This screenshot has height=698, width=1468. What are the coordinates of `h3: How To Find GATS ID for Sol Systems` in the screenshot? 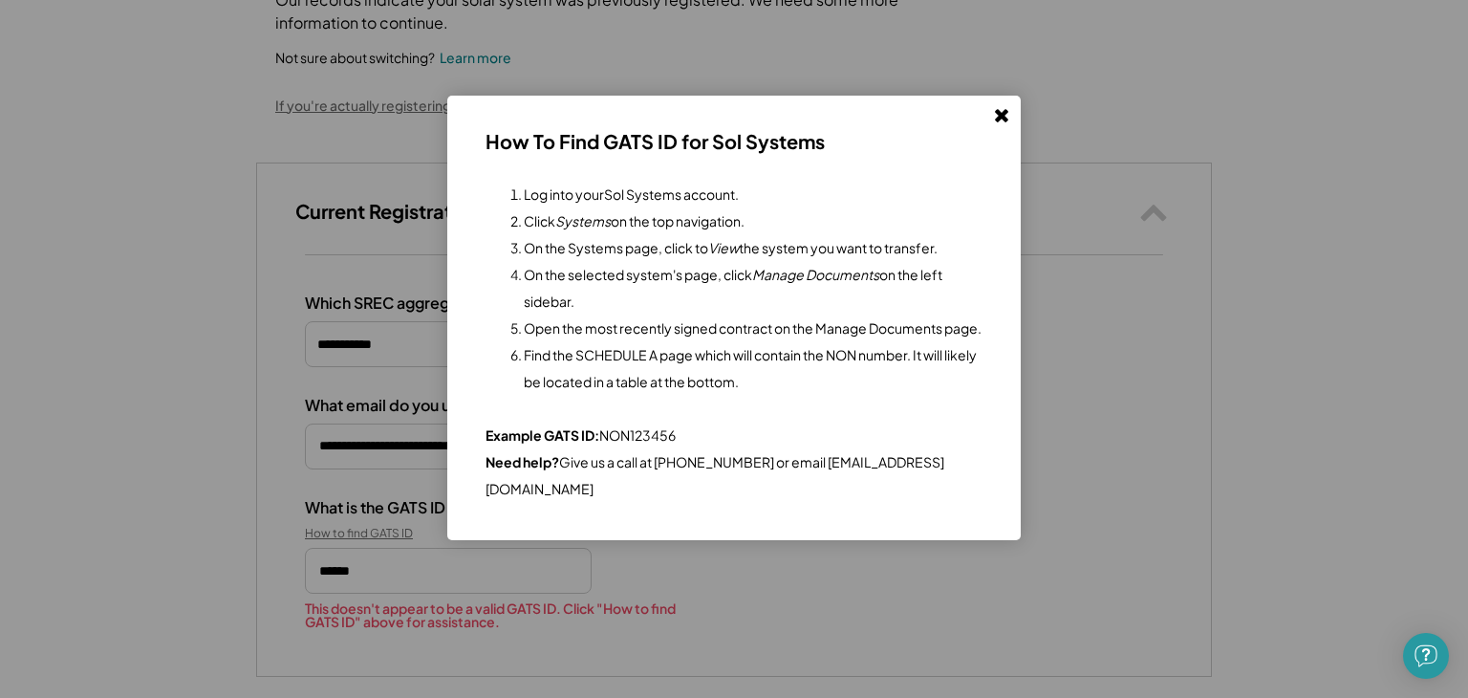 It's located at (655, 141).